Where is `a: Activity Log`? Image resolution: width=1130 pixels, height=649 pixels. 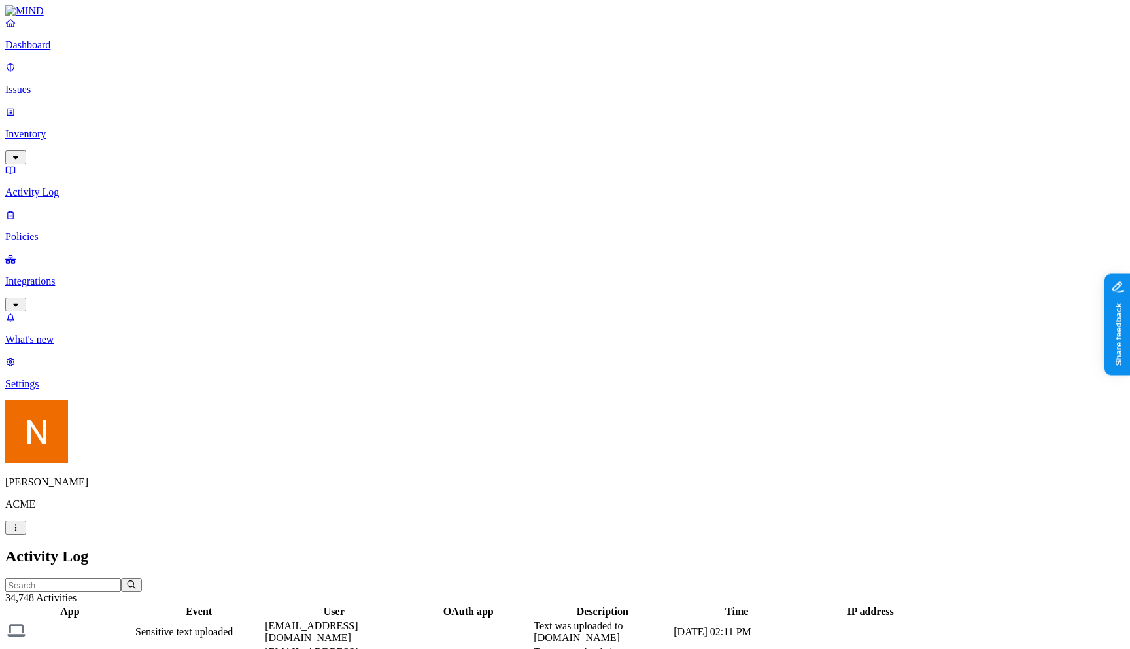 a: Activity Log is located at coordinates (565, 181).